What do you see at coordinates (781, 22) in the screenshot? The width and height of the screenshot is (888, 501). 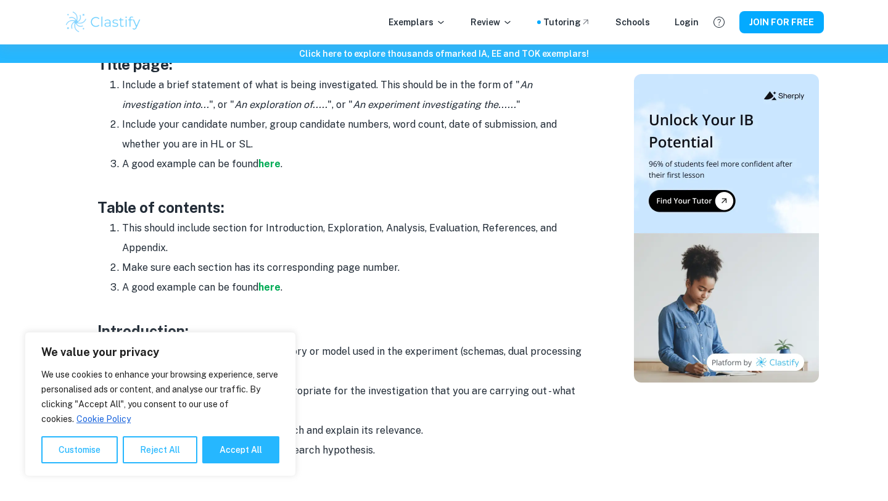 I see `a: JOIN FOR FREE` at bounding box center [781, 22].